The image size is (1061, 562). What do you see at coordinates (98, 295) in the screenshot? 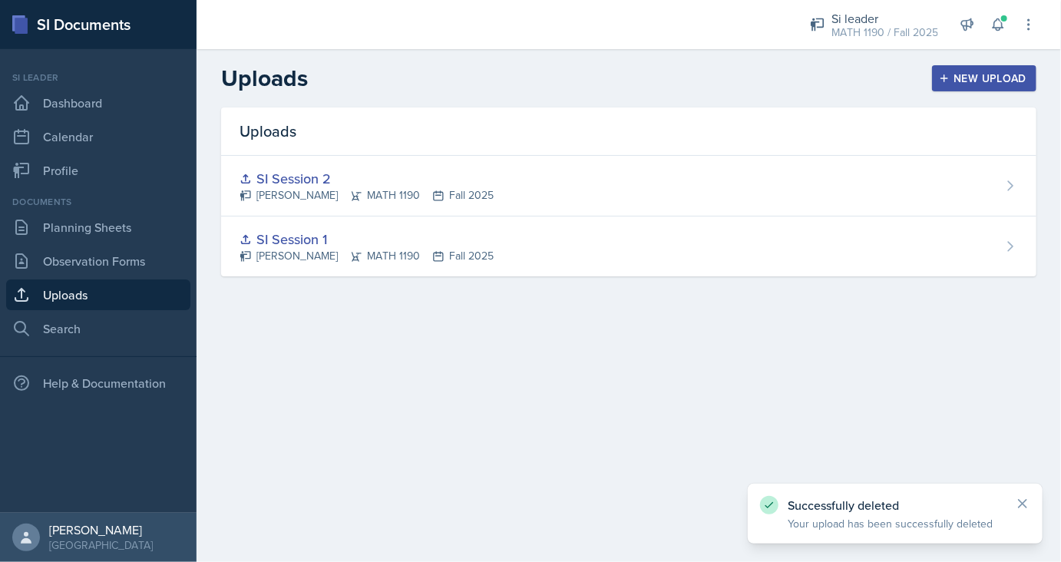
I see `a: Uploads` at bounding box center [98, 295].